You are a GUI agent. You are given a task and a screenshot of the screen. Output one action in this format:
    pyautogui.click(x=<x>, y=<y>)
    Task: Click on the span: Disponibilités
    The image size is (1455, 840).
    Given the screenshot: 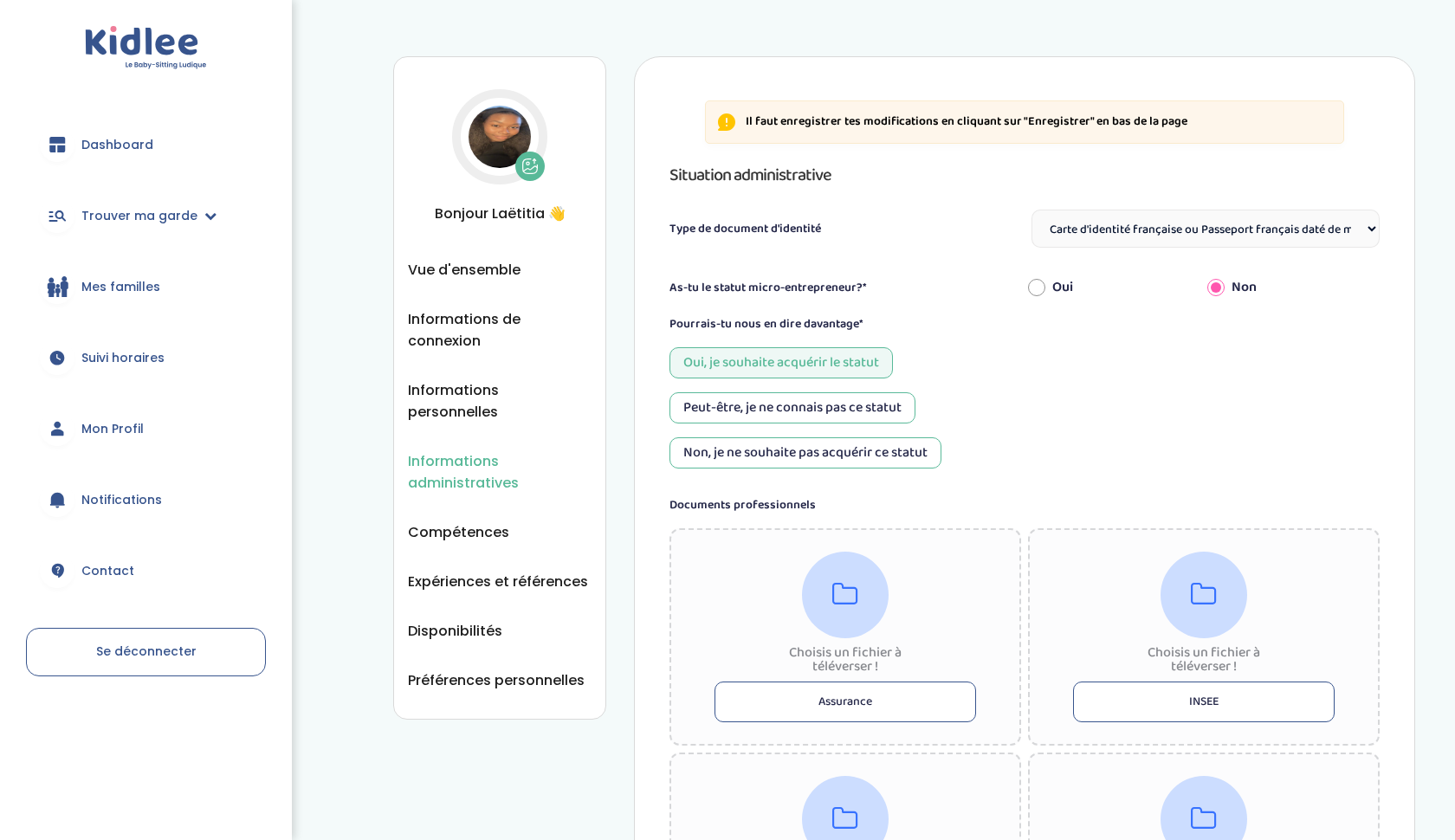 What is the action you would take?
    pyautogui.click(x=455, y=630)
    